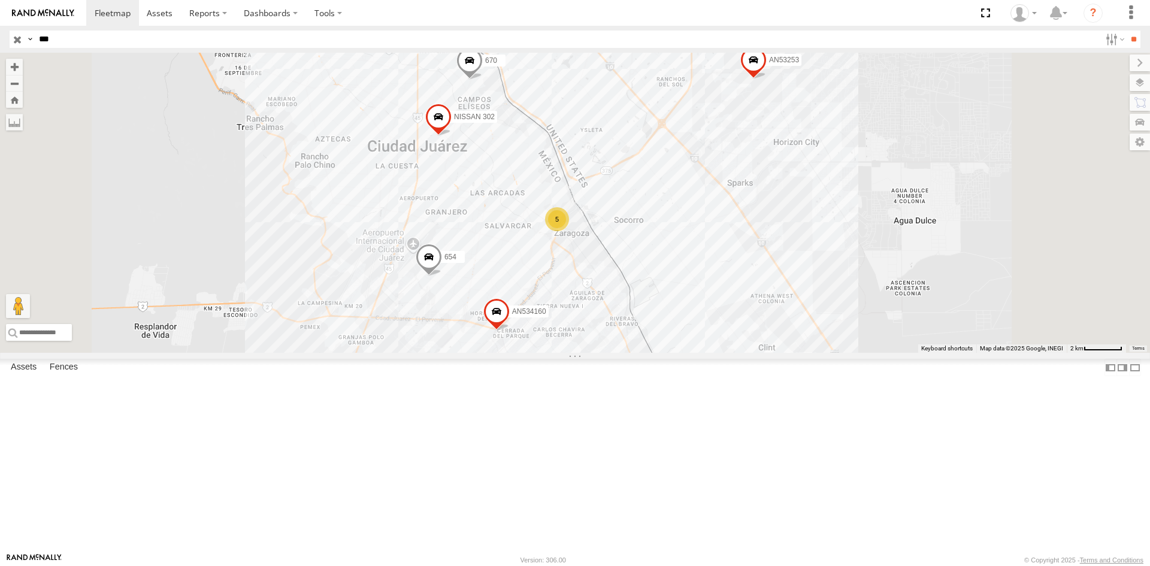 This screenshot has width=1150, height=566. Describe the element at coordinates (1114, 39) in the screenshot. I see `label: Search Filter Options` at that location.